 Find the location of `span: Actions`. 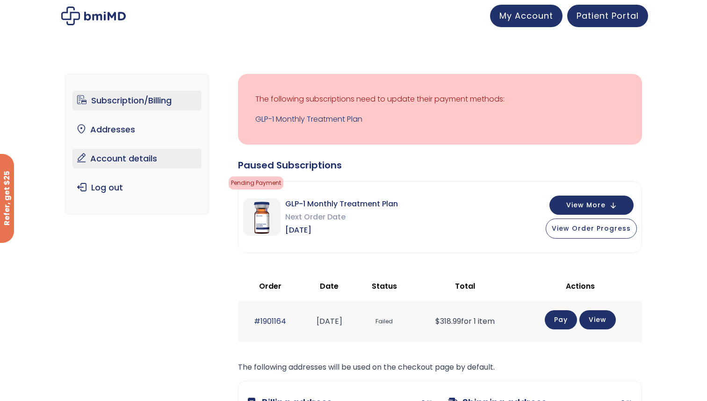

span: Actions is located at coordinates (580, 286).